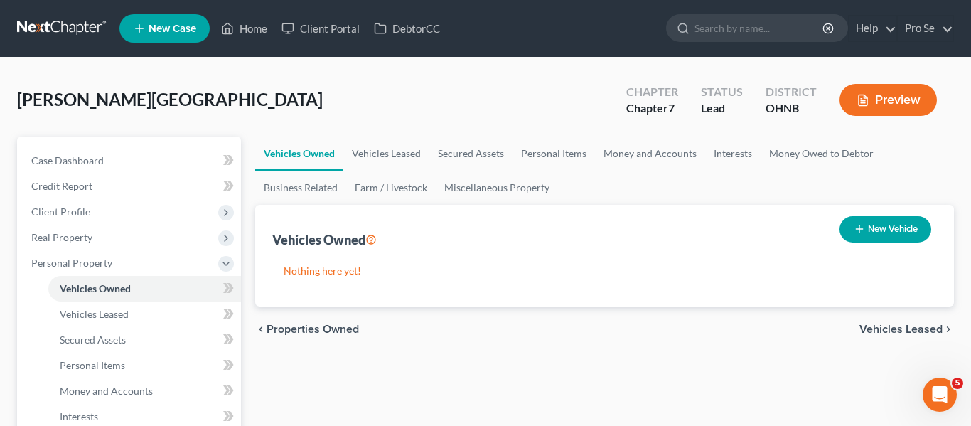 This screenshot has width=971, height=426. I want to click on a: Money Owed to Debtor, so click(821, 154).